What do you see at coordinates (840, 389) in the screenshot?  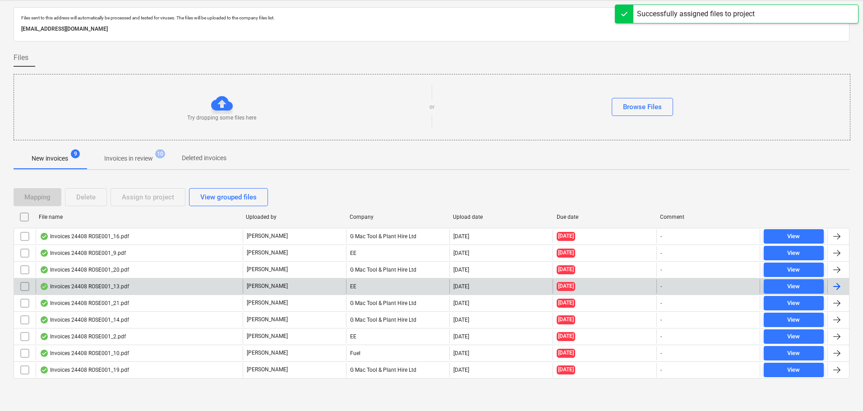 I see `div: Chat Widget` at bounding box center [840, 389].